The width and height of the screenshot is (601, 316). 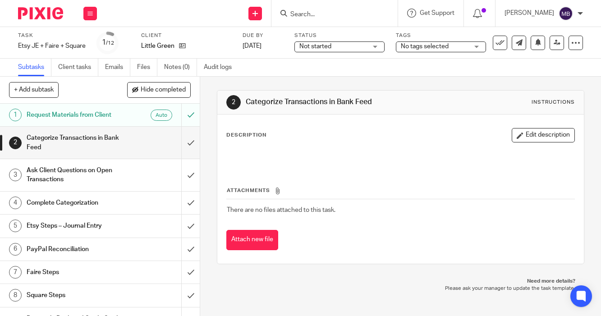 What do you see at coordinates (15, 203) in the screenshot?
I see `div: 4` at bounding box center [15, 203].